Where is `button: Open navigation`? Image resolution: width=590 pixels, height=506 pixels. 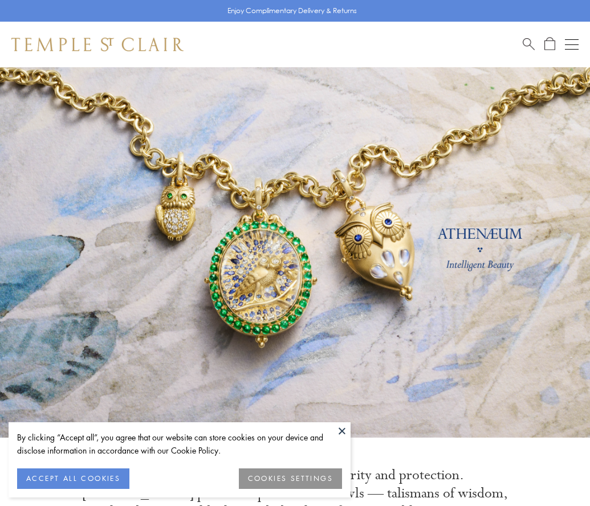 button: Open navigation is located at coordinates (571, 44).